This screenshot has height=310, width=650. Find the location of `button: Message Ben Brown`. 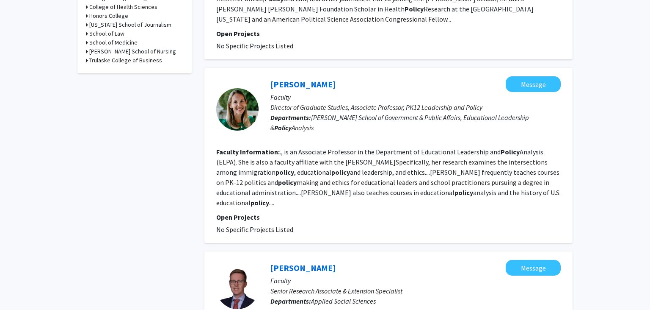

button: Message Ben Brown is located at coordinates (534, 267).